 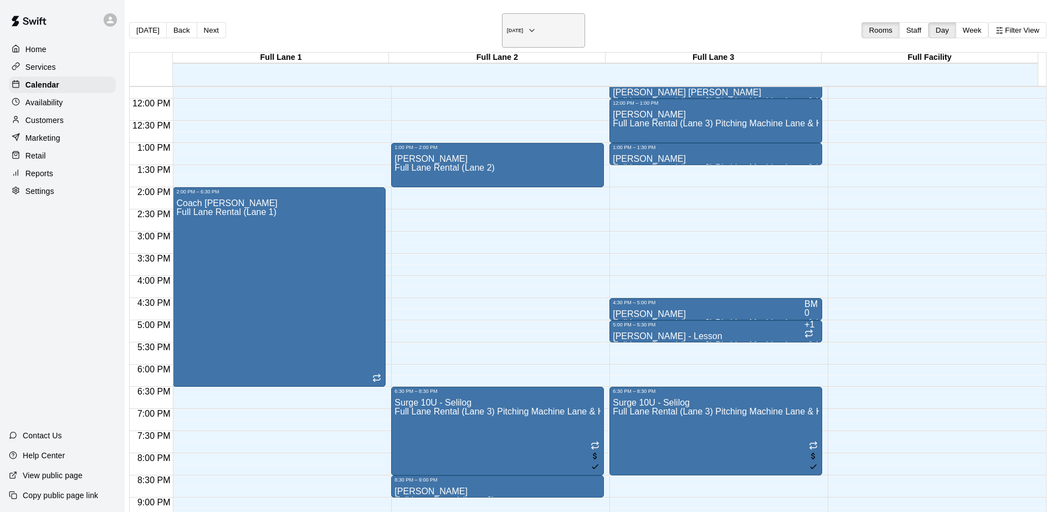 What do you see at coordinates (154, 413) in the screenshot?
I see `span: 7:00 PM` at bounding box center [154, 413].